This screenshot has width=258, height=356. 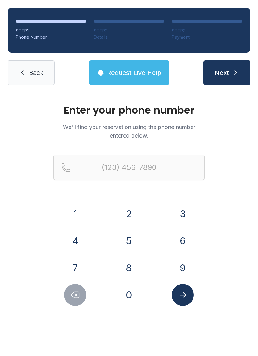 What do you see at coordinates (129, 295) in the screenshot?
I see `button: 0` at bounding box center [129, 295].